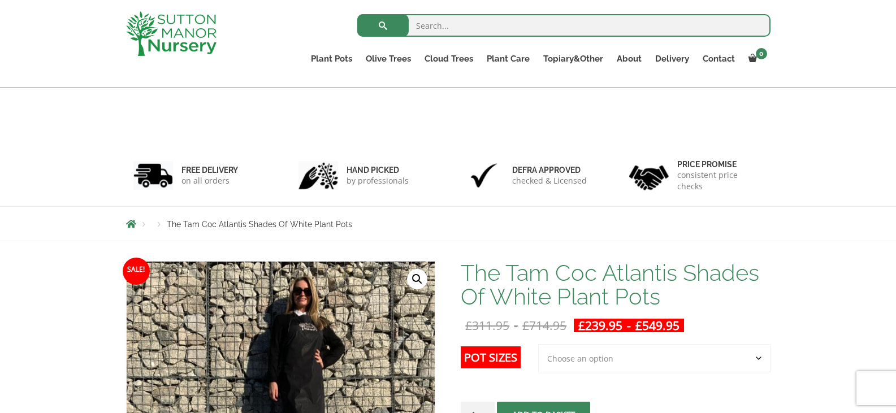 The width and height of the screenshot is (896, 413). I want to click on a: Delivery, so click(672, 59).